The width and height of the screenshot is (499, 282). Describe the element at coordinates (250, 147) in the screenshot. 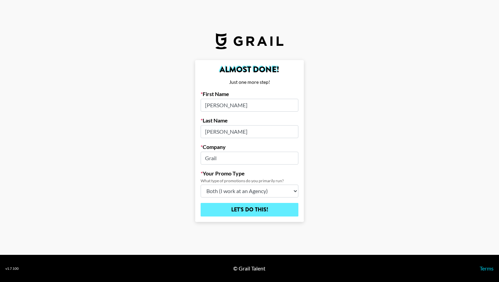

I see `label: Company` at that location.